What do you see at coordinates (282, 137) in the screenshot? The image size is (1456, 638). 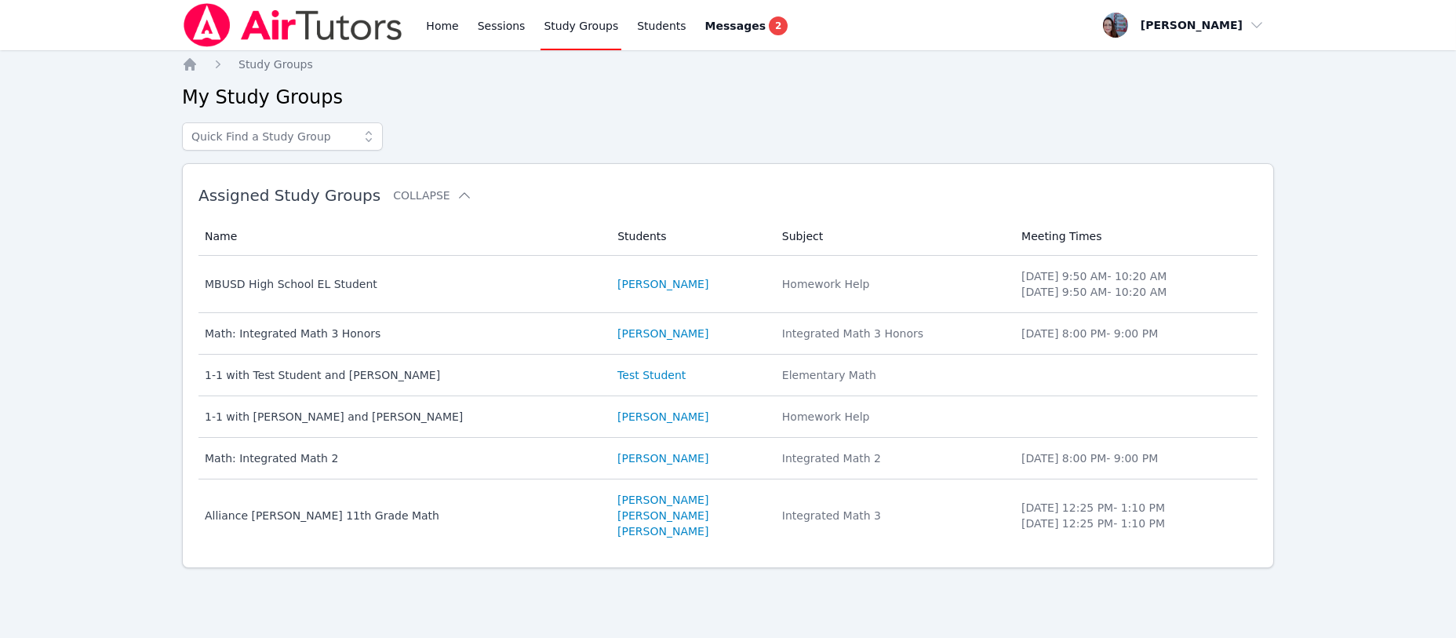 I see `input: Quick Find a Study Group` at bounding box center [282, 137].